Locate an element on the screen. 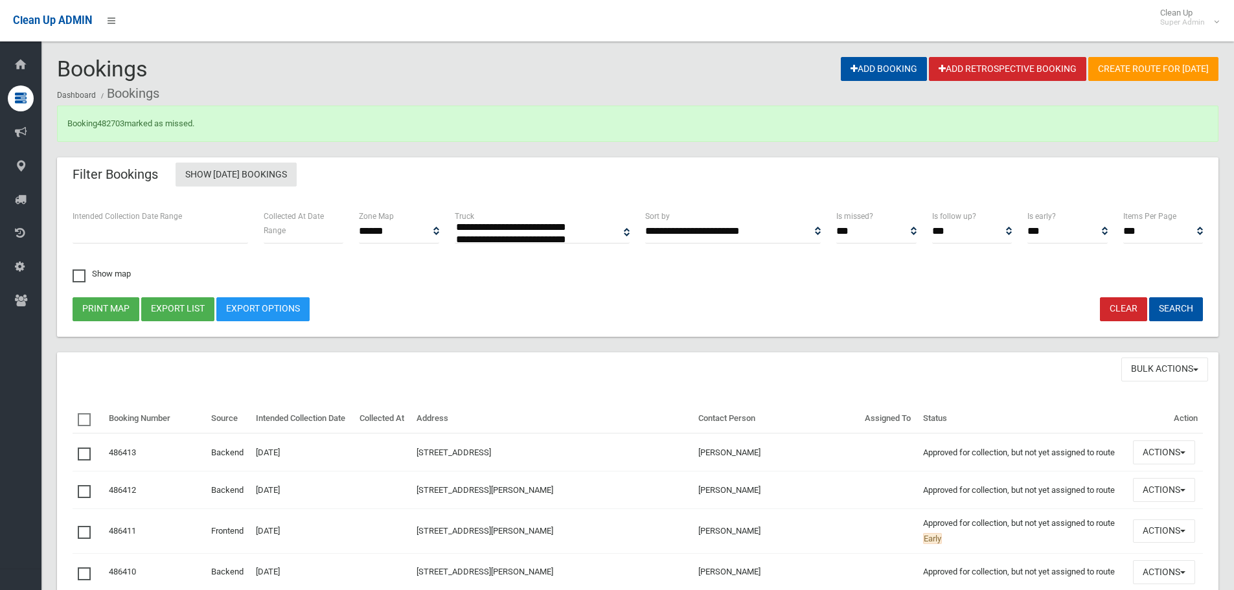  button: Print map is located at coordinates (106, 309).